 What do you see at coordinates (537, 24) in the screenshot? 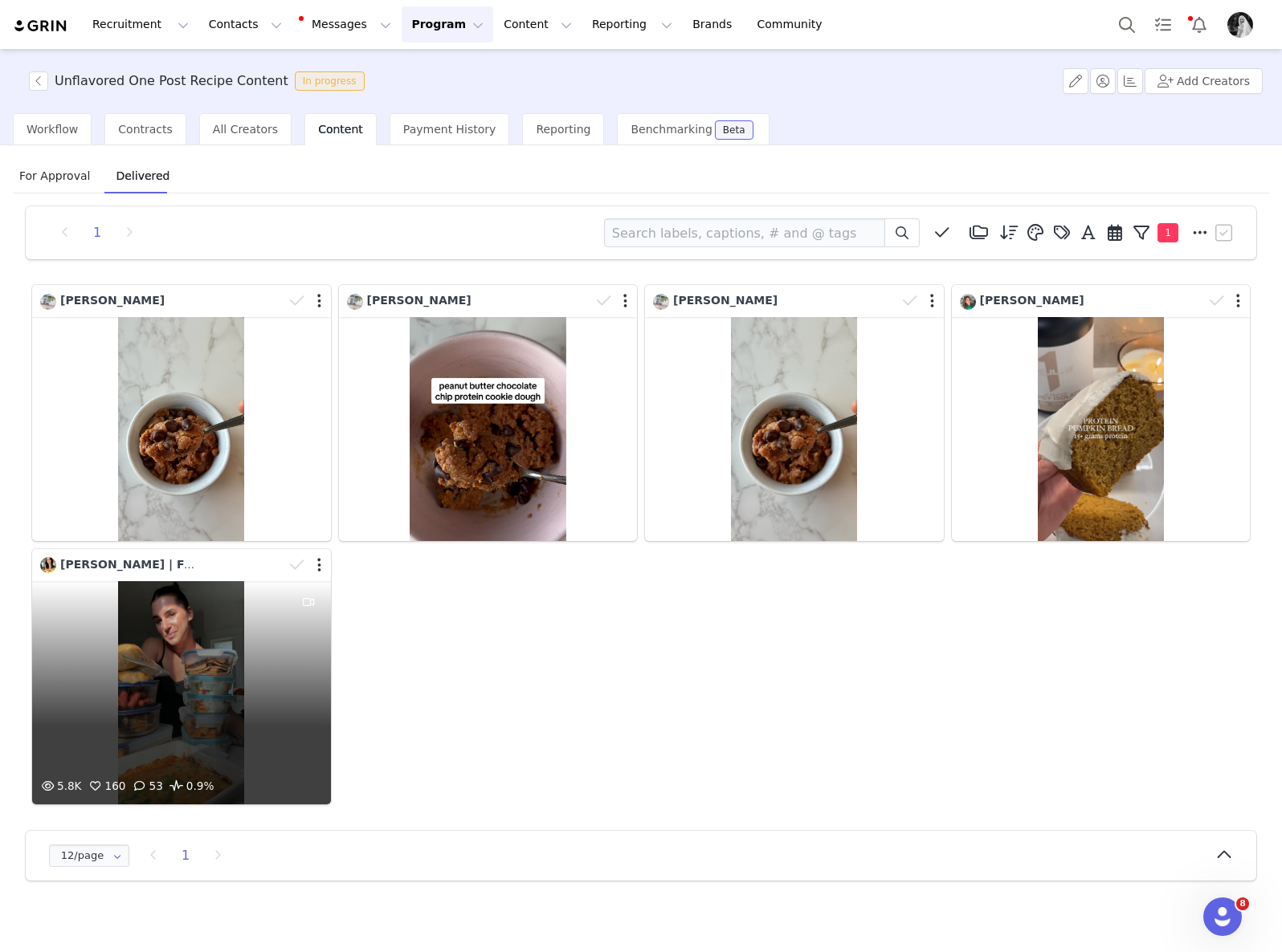
I see `button: Content` at bounding box center [537, 24].